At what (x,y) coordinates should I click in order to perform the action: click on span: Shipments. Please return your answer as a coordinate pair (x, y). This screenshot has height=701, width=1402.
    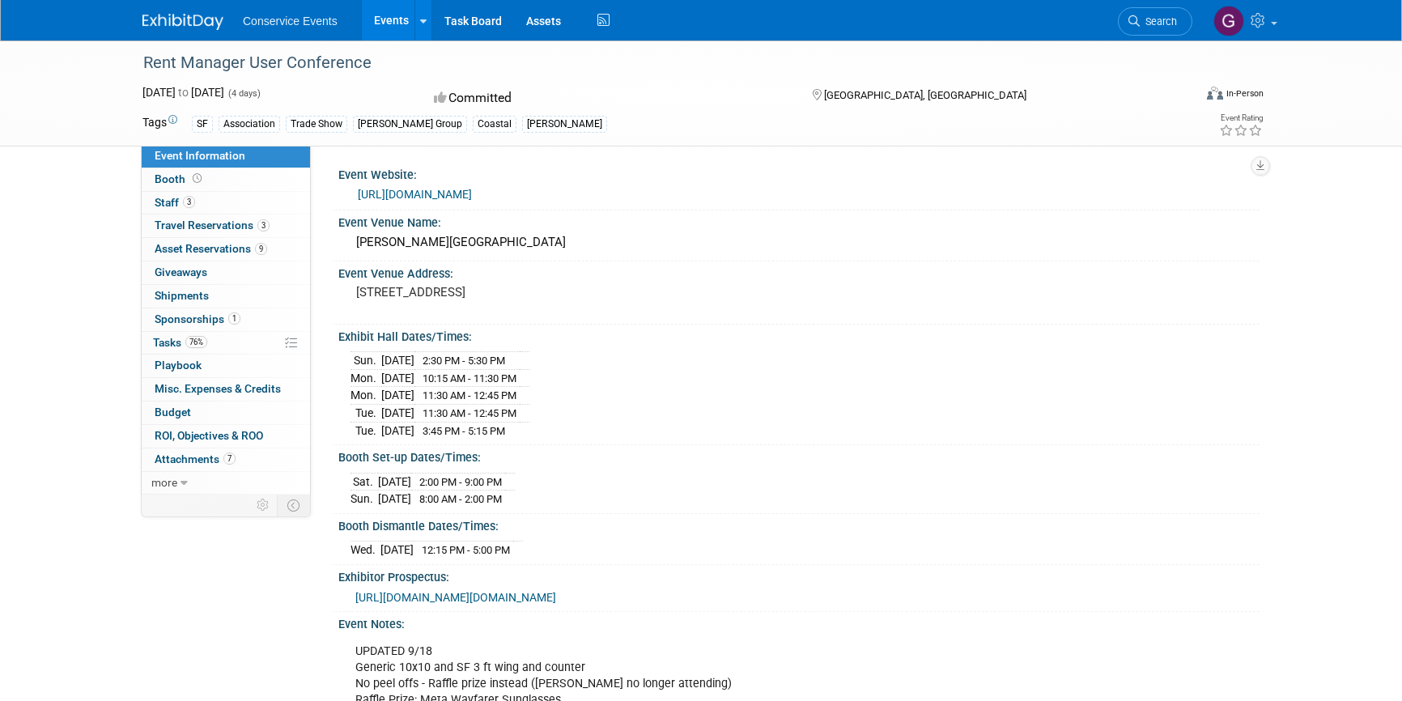
    Looking at the image, I should click on (181, 295).